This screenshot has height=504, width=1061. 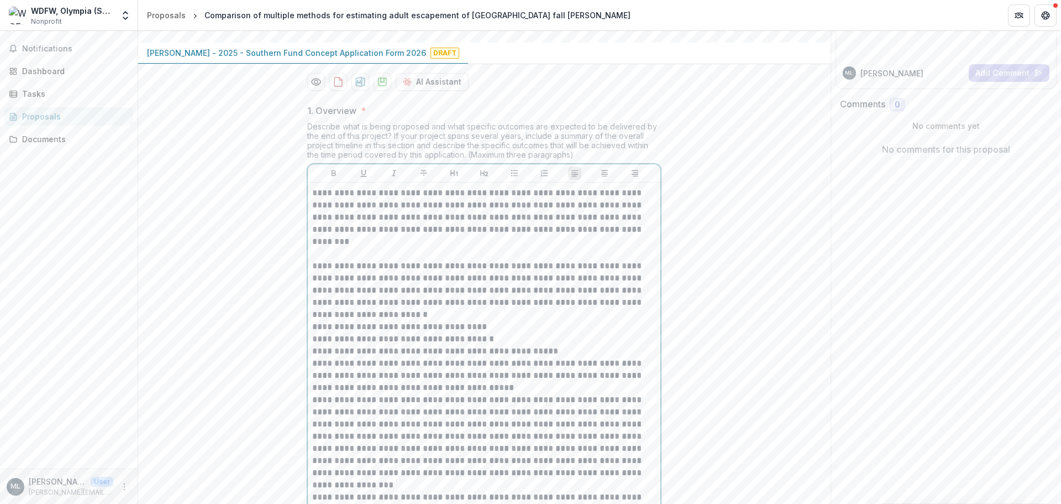 I want to click on span: Notifications, so click(x=75, y=49).